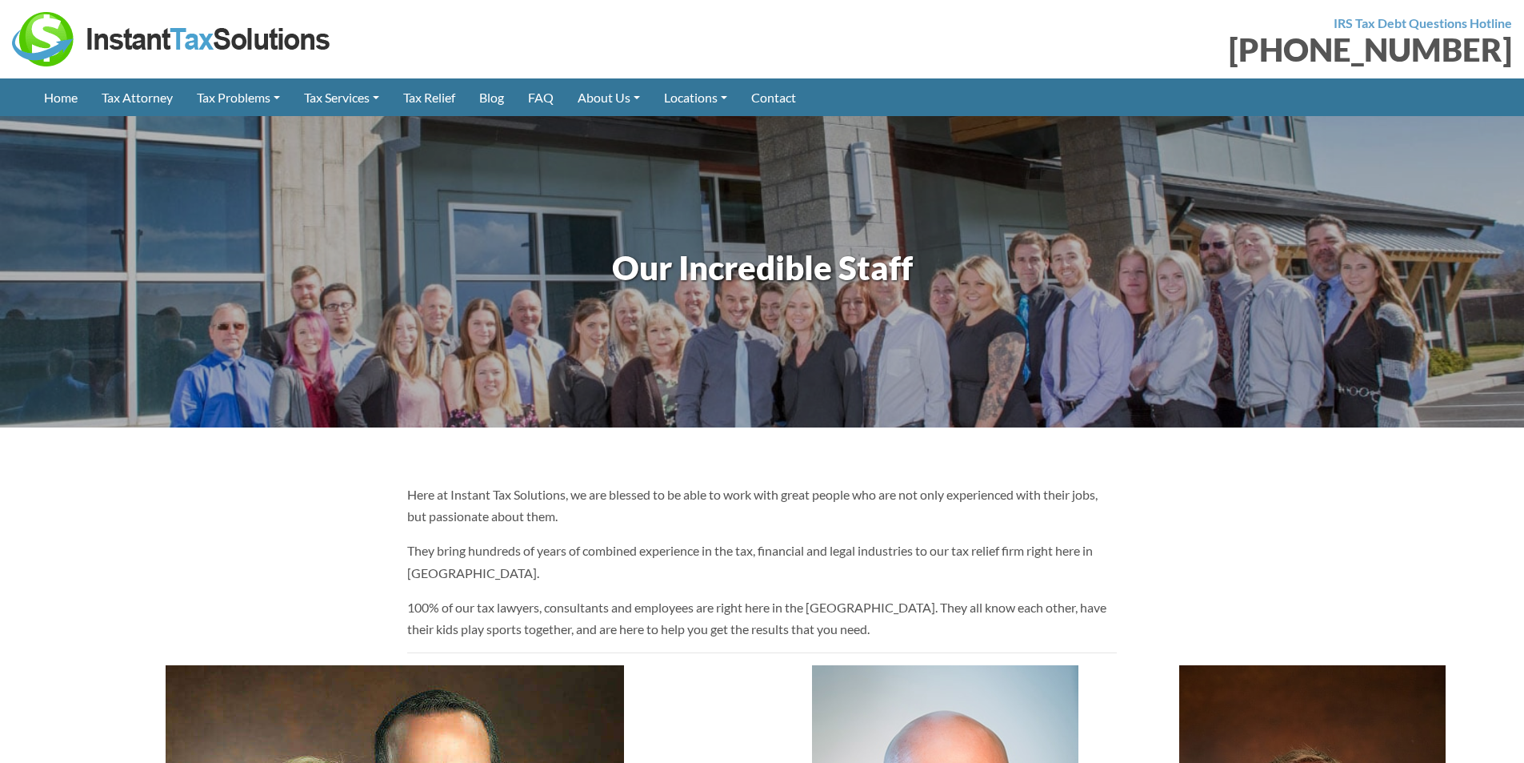 This screenshot has width=1524, height=763. What do you see at coordinates (61, 97) in the screenshot?
I see `a: Home` at bounding box center [61, 97].